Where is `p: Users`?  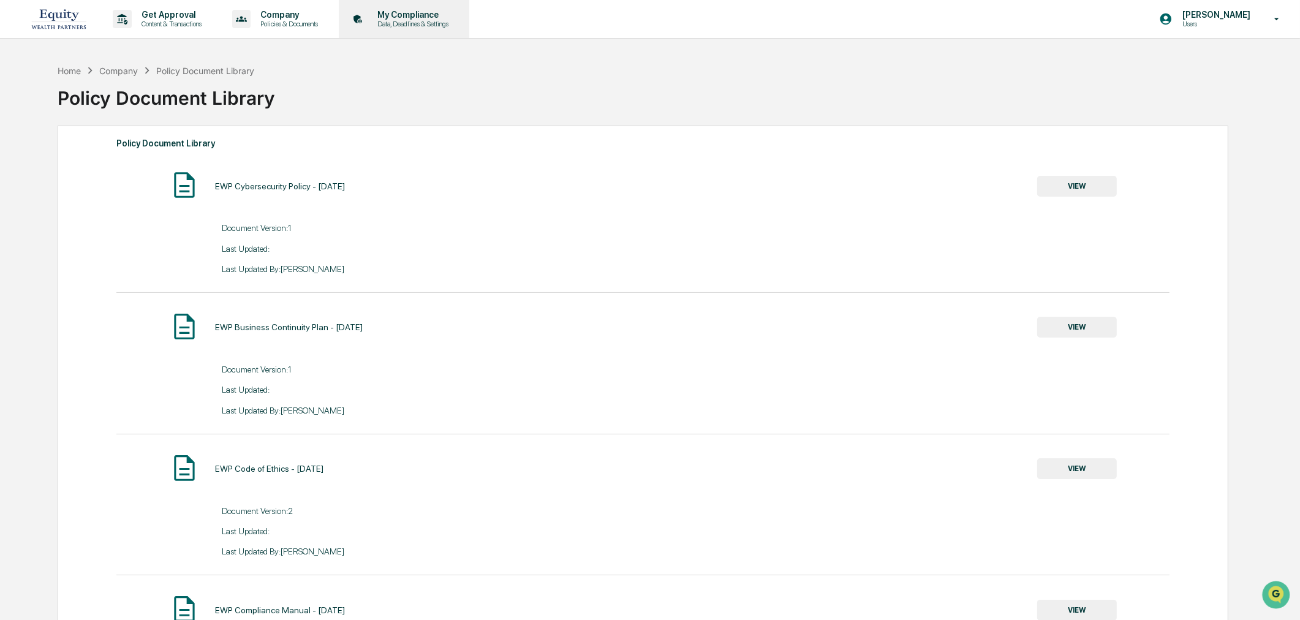
p: Users is located at coordinates (1215, 24).